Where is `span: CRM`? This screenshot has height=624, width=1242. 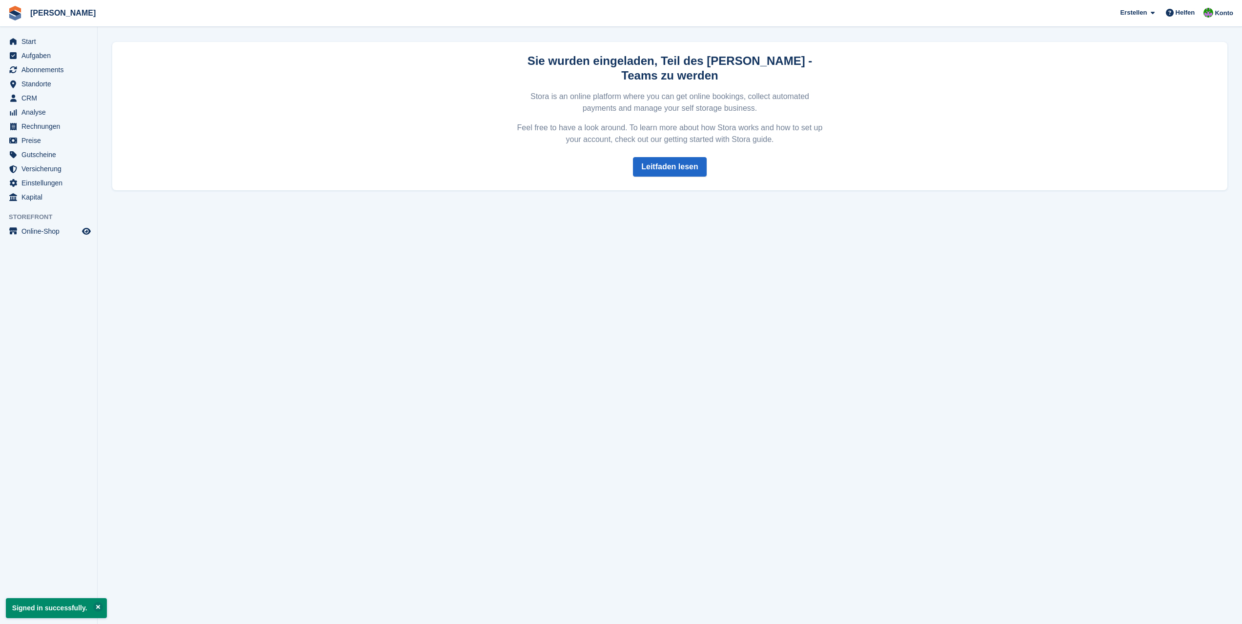
span: CRM is located at coordinates (51, 98).